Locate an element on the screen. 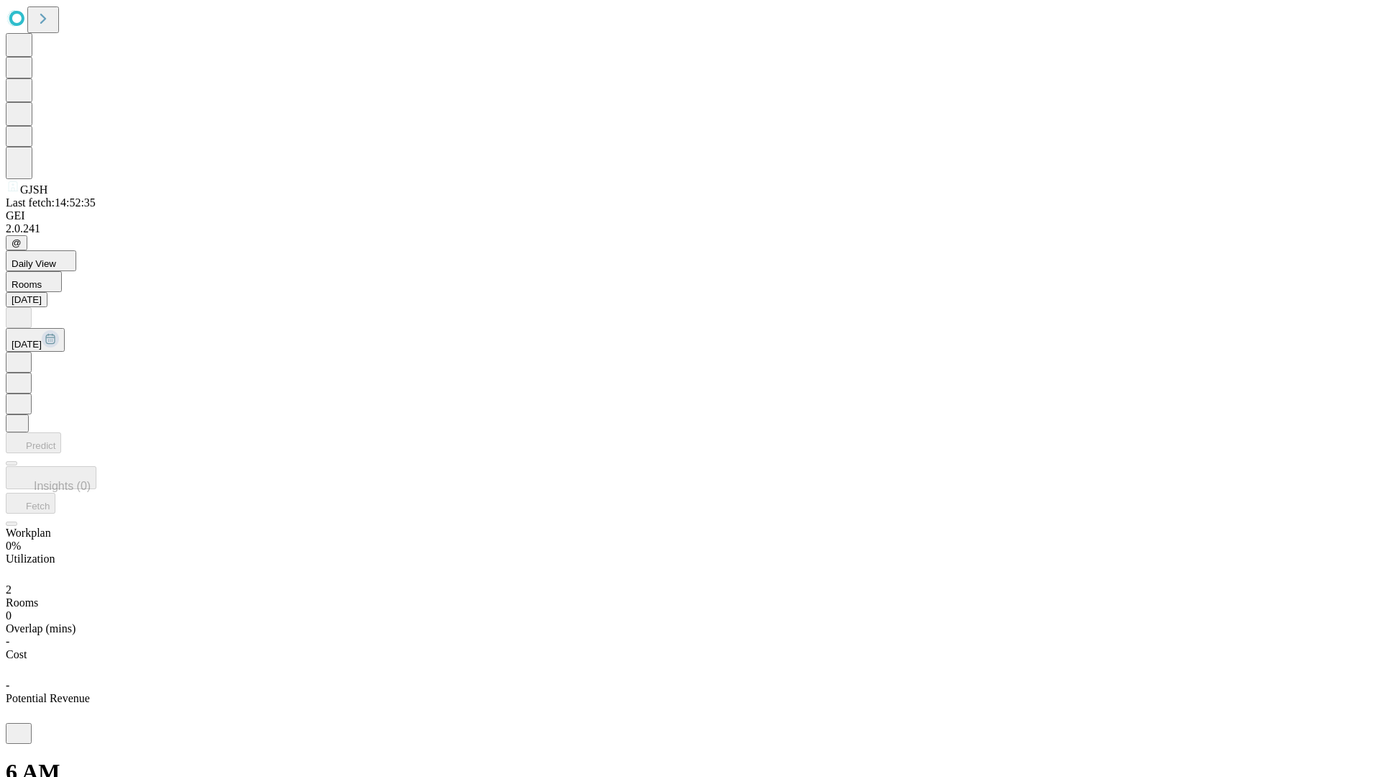 Image resolution: width=1381 pixels, height=777 pixels. span: Utilization is located at coordinates (30, 558).